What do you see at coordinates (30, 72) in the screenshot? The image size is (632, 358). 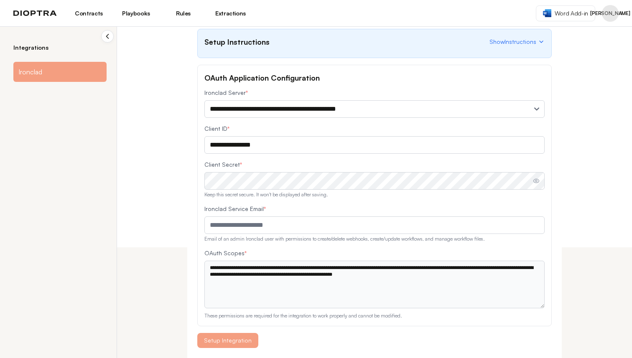 I see `span: Ironclad` at bounding box center [30, 72].